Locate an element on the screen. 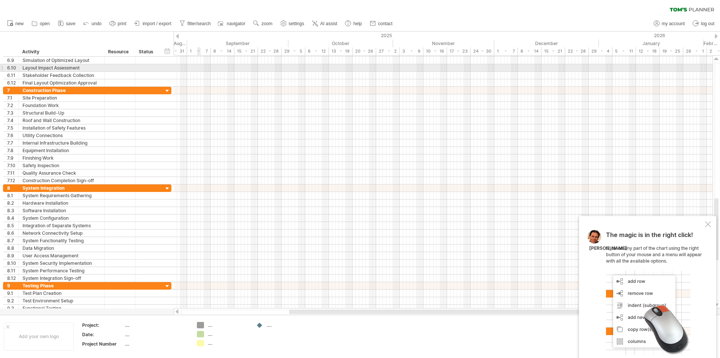  div: Click on any part of the chart using the right button of your mouse and a menu will appear with a... is located at coordinates (655, 293).